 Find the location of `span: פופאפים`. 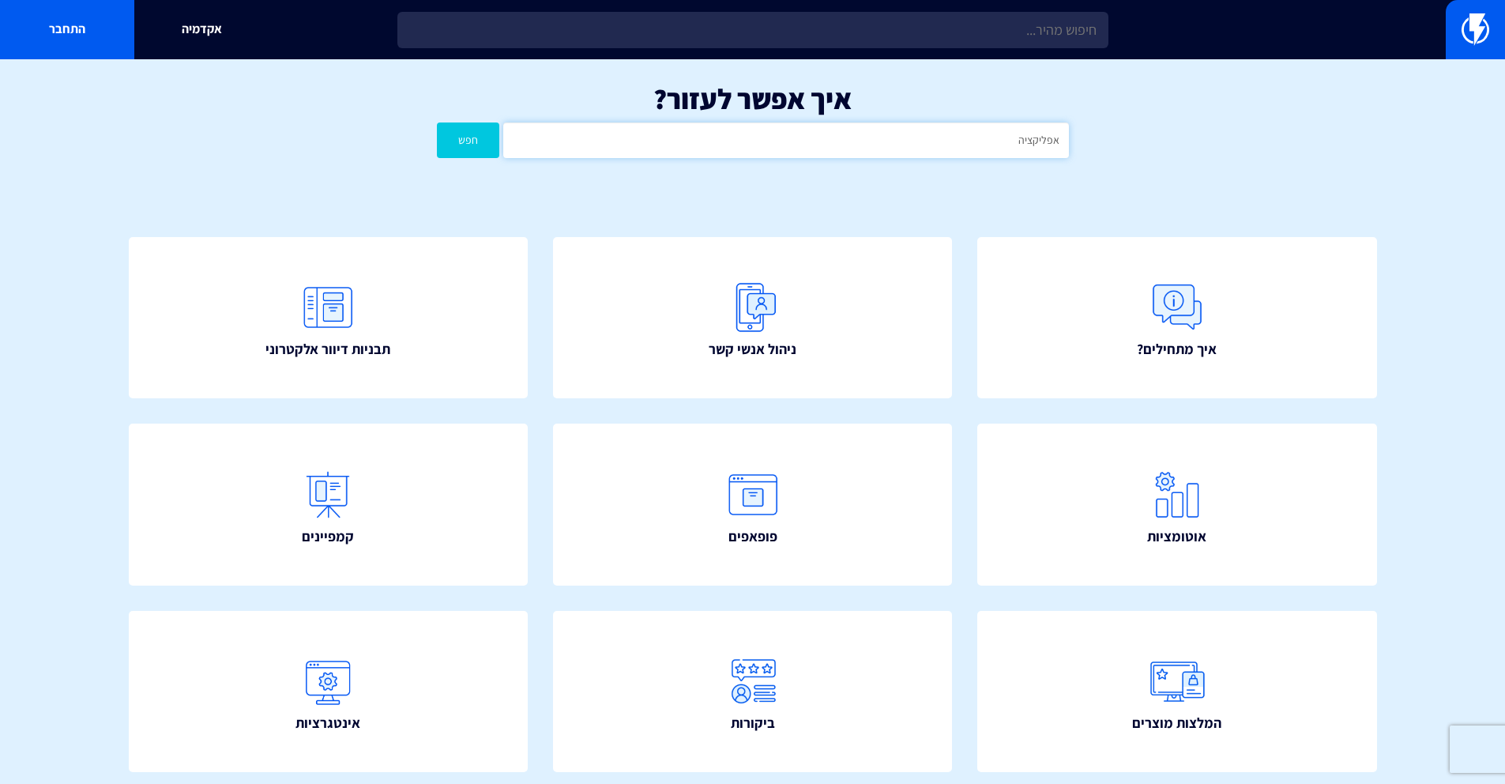

span: פופאפים is located at coordinates (753, 536).